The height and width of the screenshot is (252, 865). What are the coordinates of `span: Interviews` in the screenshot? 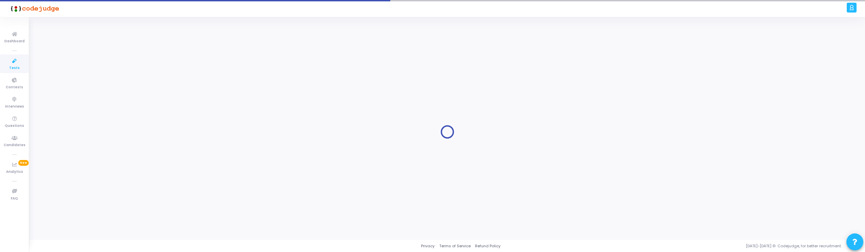 It's located at (15, 106).